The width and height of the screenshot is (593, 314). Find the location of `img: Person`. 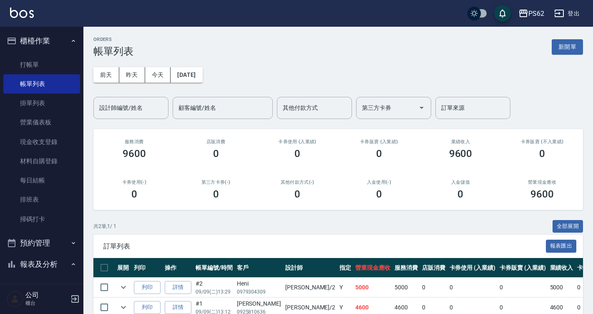

img: Person is located at coordinates (15, 299).